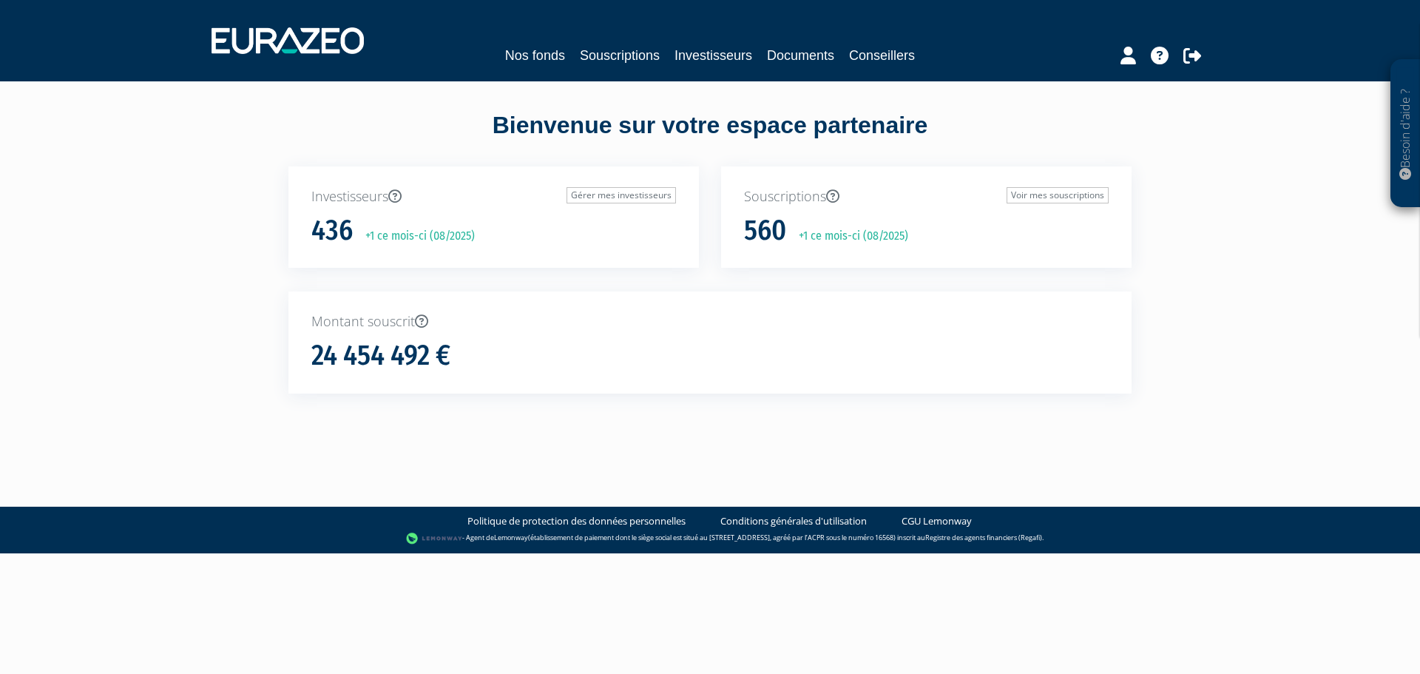  What do you see at coordinates (937, 521) in the screenshot?
I see `a: CGU Lemonway` at bounding box center [937, 521].